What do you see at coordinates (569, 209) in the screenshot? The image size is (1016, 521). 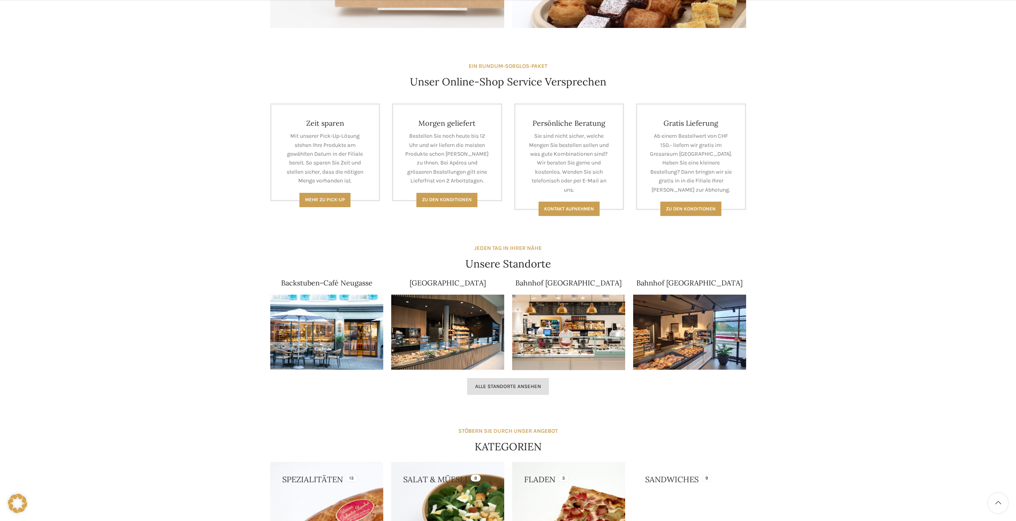 I see `a: Kontakt aufnehmen` at bounding box center [569, 209].